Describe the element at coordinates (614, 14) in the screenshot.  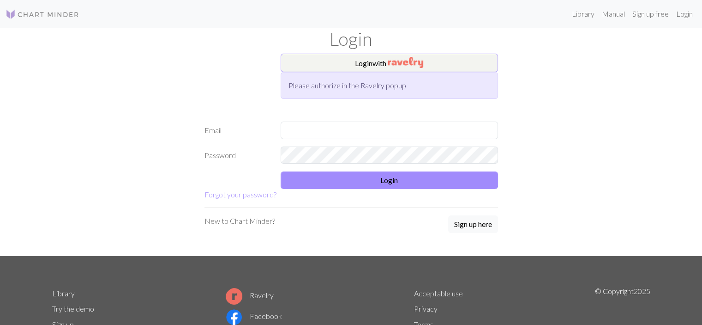
I see `a: Manual` at that location.